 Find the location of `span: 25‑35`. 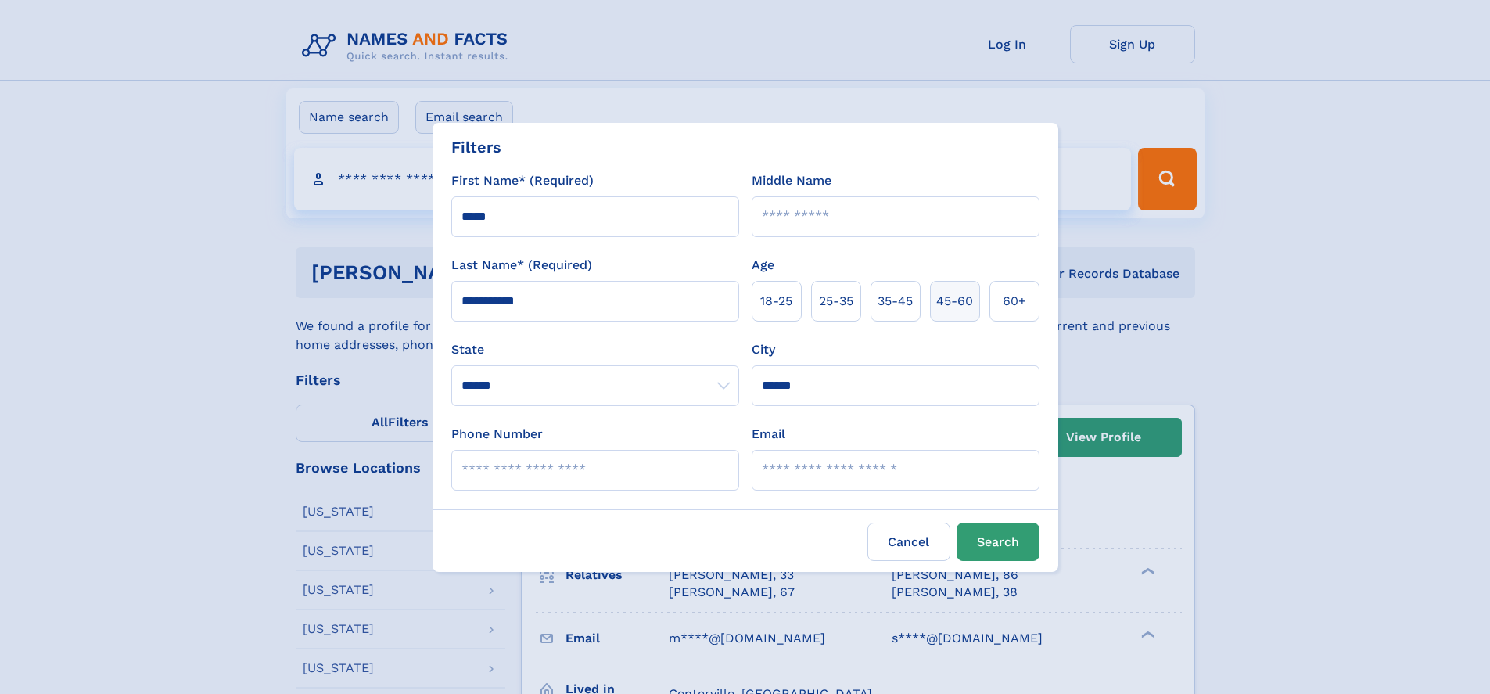

span: 25‑35 is located at coordinates (836, 301).